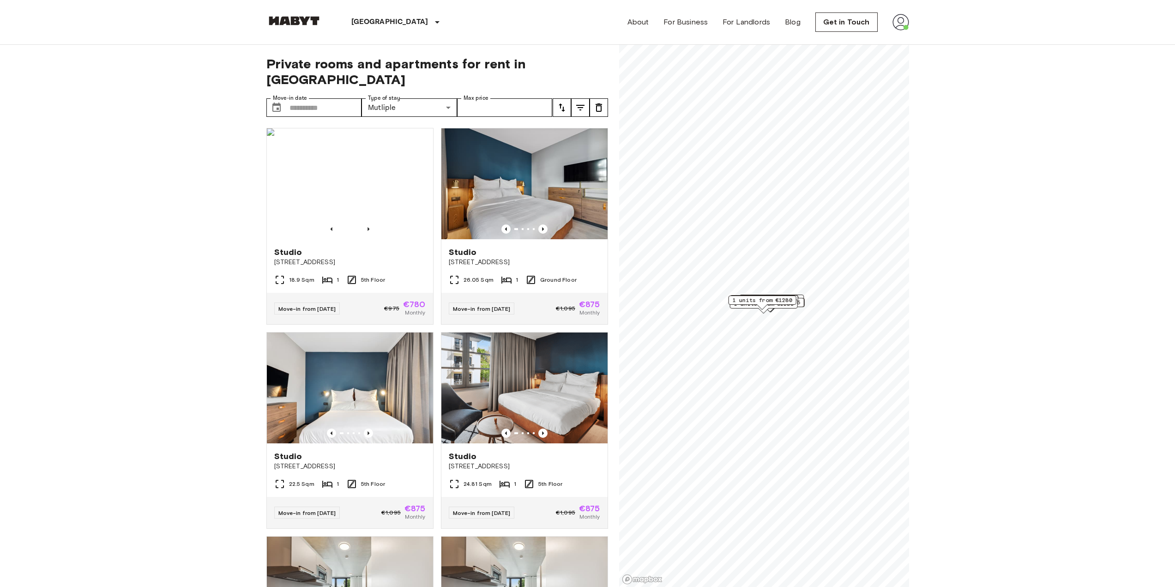 Image resolution: width=1175 pixels, height=587 pixels. I want to click on span: 18.9 Sqm, so click(301, 280).